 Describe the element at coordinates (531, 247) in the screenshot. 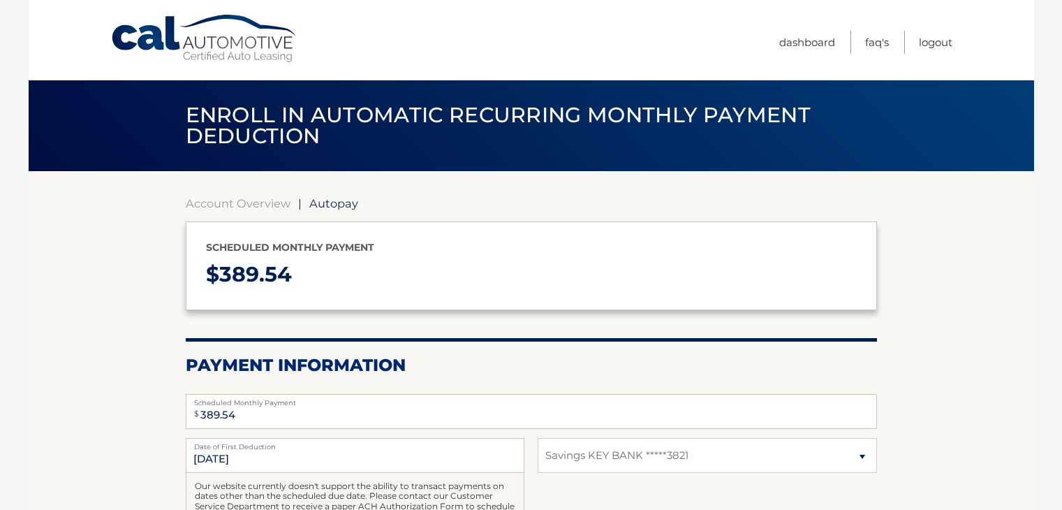

I see `p: Scheduled monthly payment` at that location.